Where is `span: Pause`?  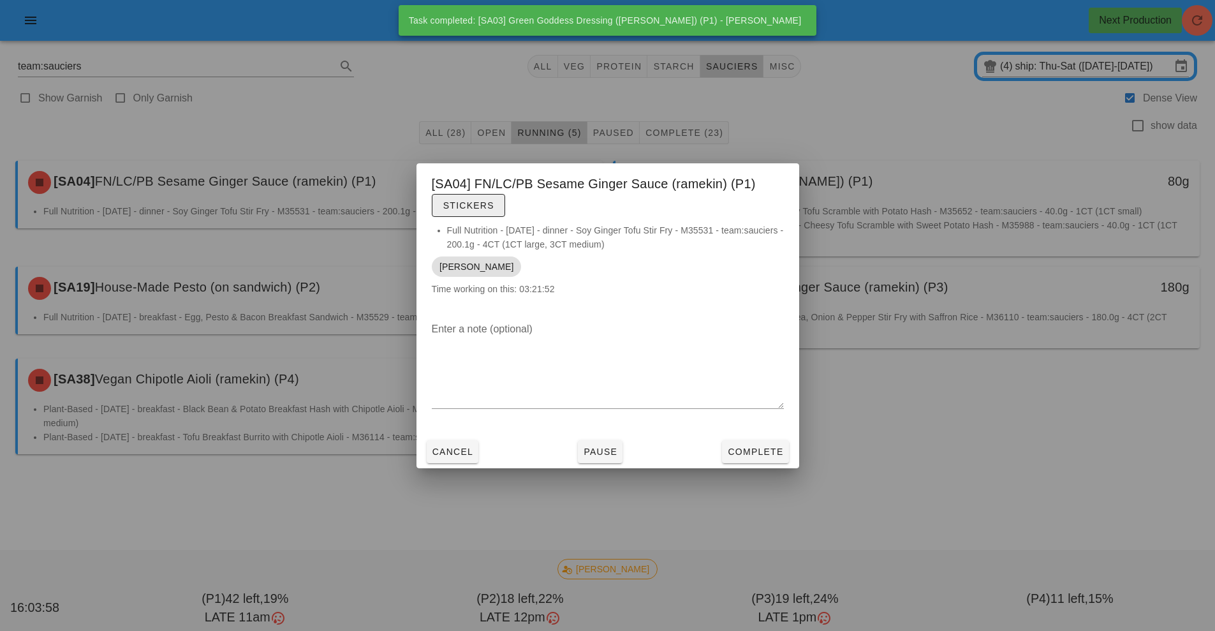
span: Pause is located at coordinates (600, 452).